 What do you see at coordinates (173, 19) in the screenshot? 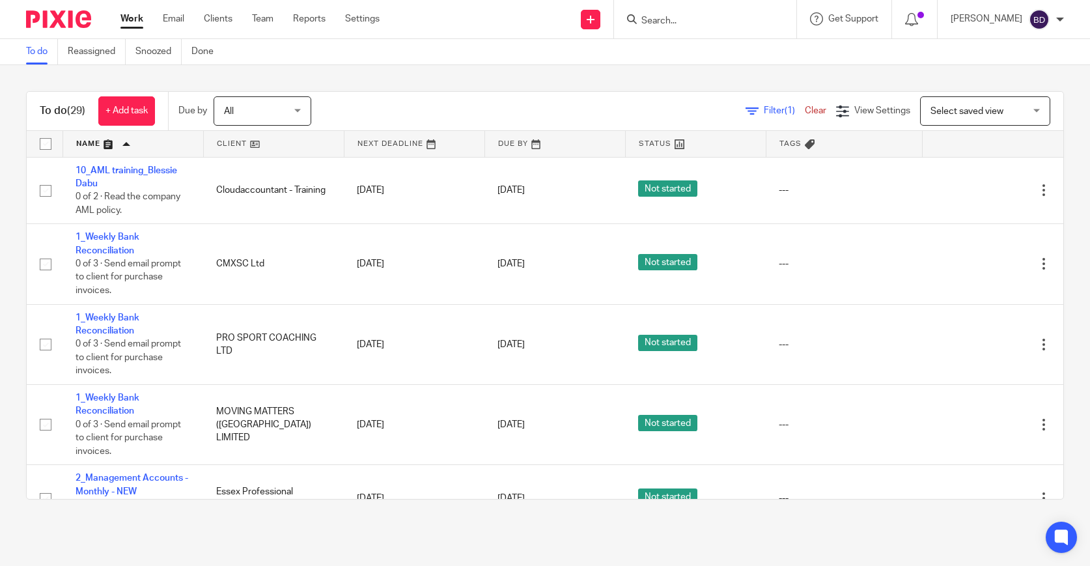
I see `a: Email` at bounding box center [173, 19].